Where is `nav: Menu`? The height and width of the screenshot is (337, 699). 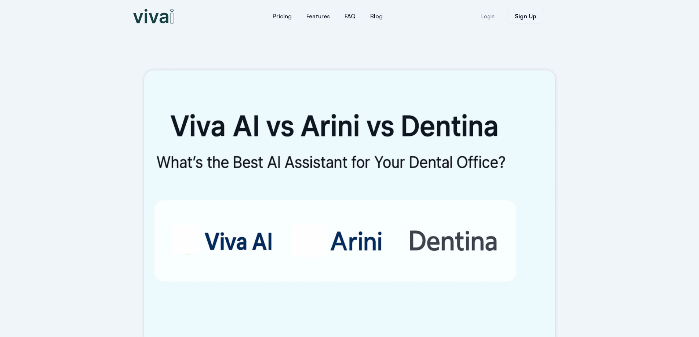 nav: Menu is located at coordinates (328, 16).